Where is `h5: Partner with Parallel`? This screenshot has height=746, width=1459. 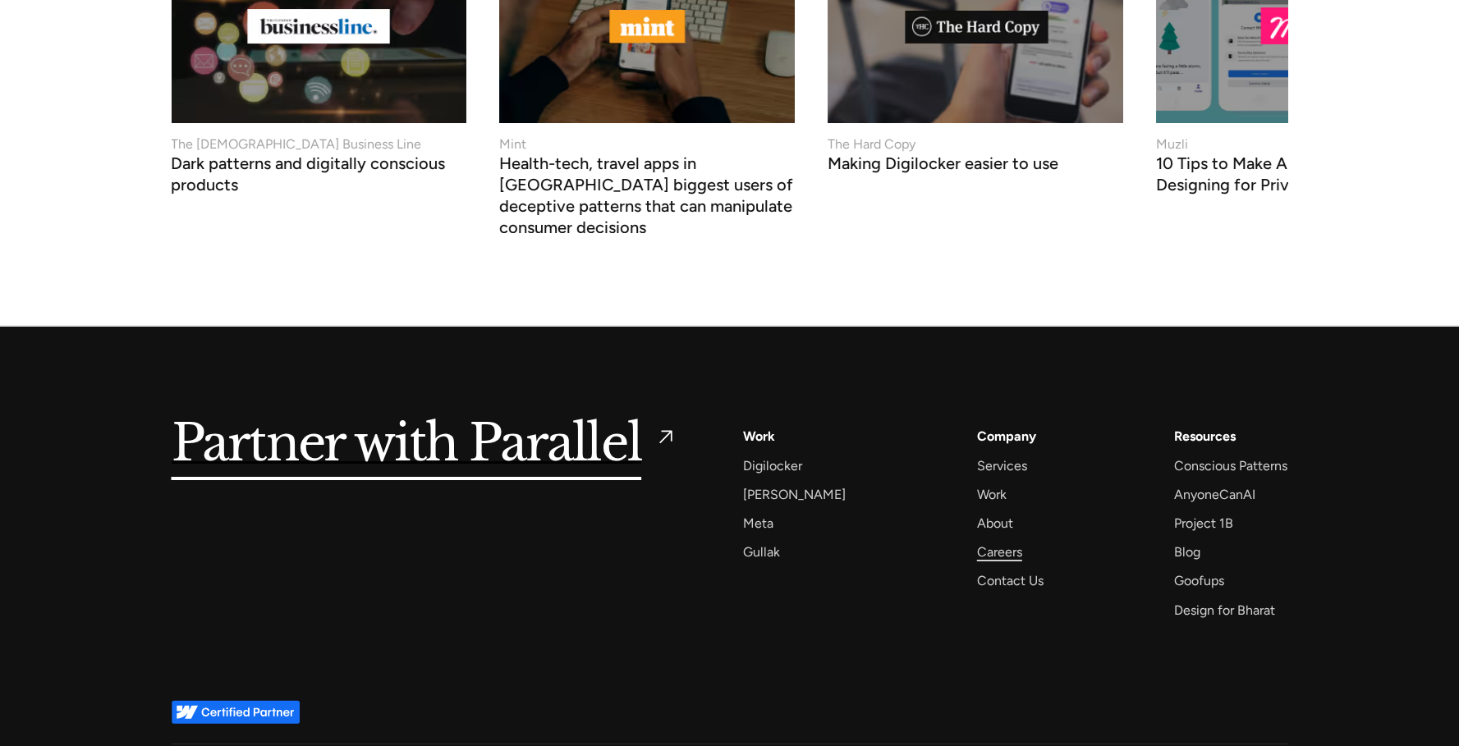 h5: Partner with Parallel is located at coordinates (406, 444).